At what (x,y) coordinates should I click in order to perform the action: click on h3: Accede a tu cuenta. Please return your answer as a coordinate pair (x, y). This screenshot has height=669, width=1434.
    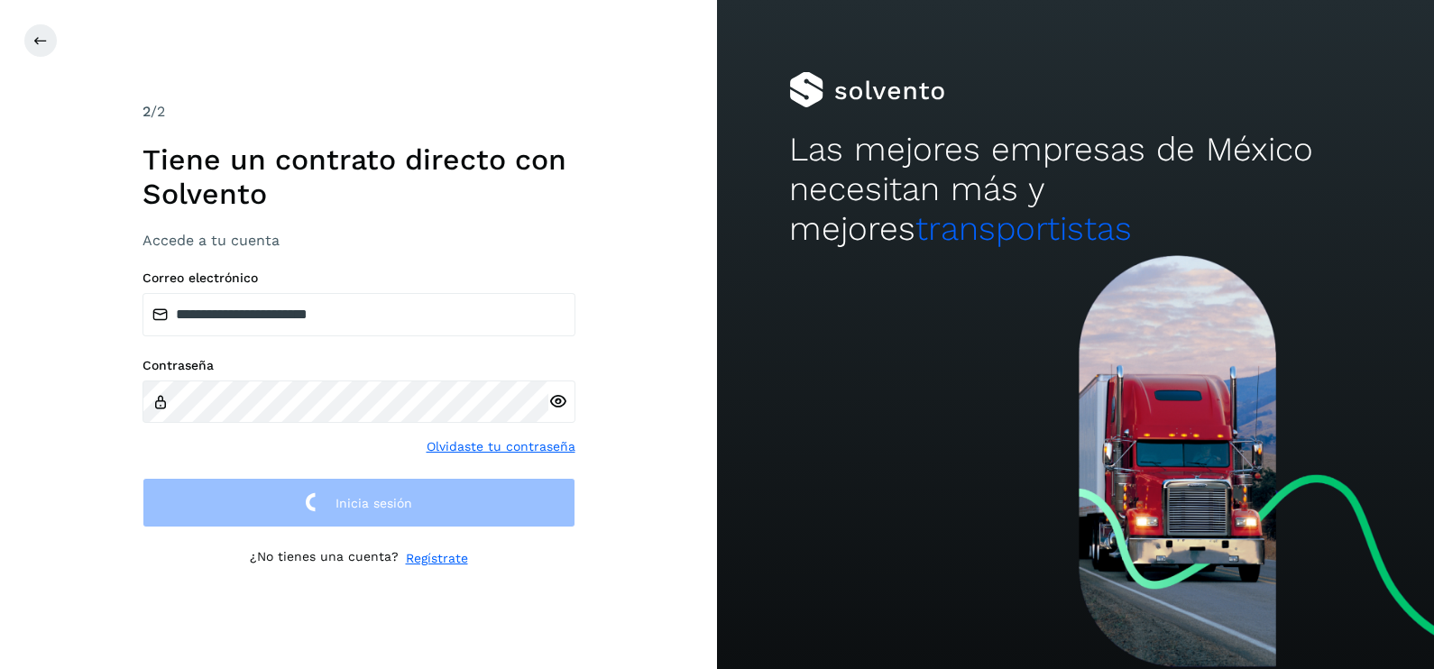
    Looking at the image, I should click on (359, 240).